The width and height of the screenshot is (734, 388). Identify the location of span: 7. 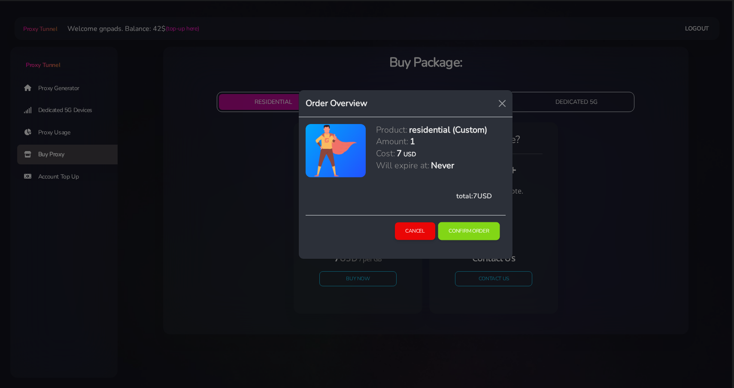
(475, 196).